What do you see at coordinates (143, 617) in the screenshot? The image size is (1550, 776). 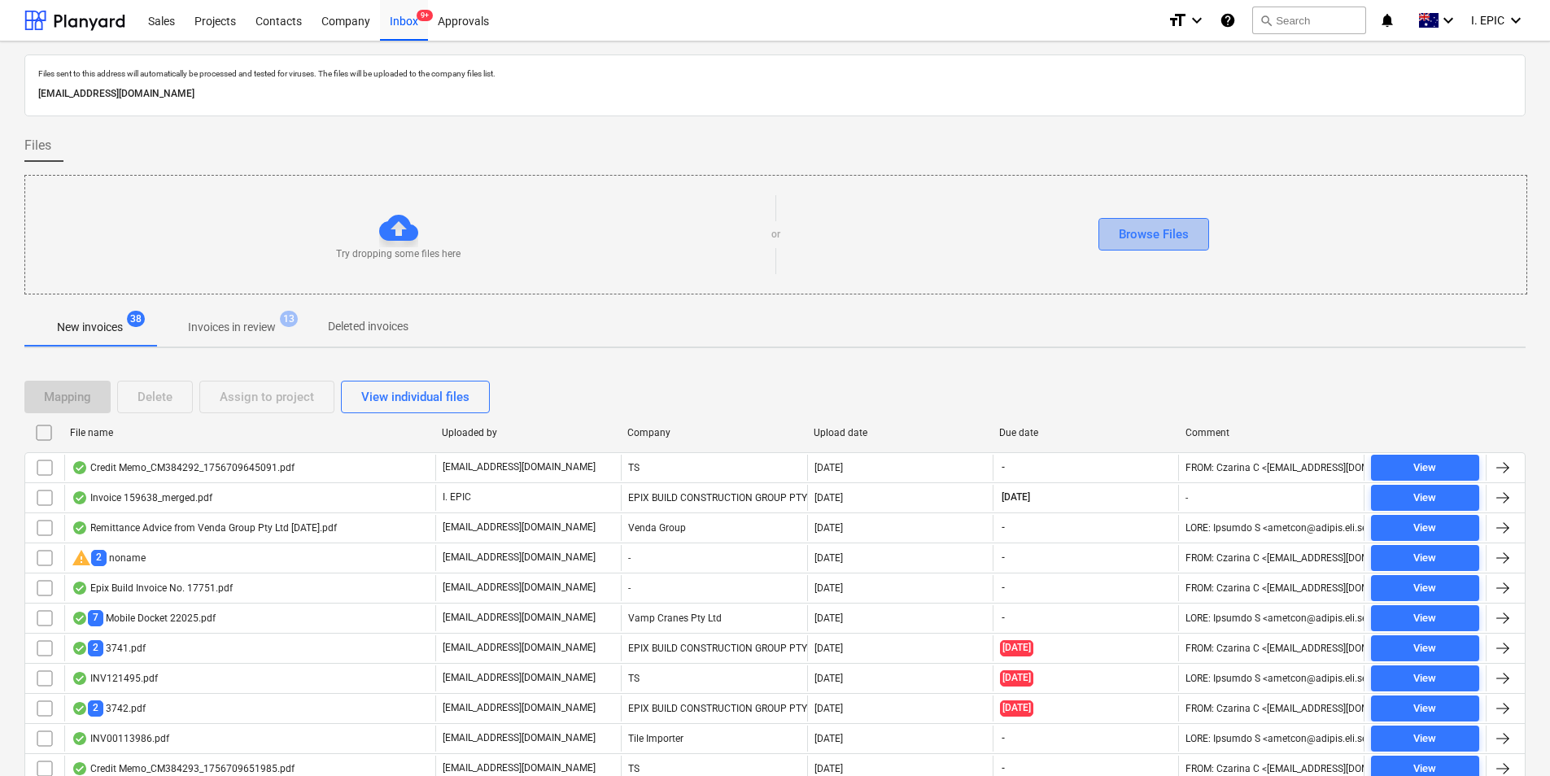 I see `div: Mobile Docket 22025.pdf` at bounding box center [143, 617].